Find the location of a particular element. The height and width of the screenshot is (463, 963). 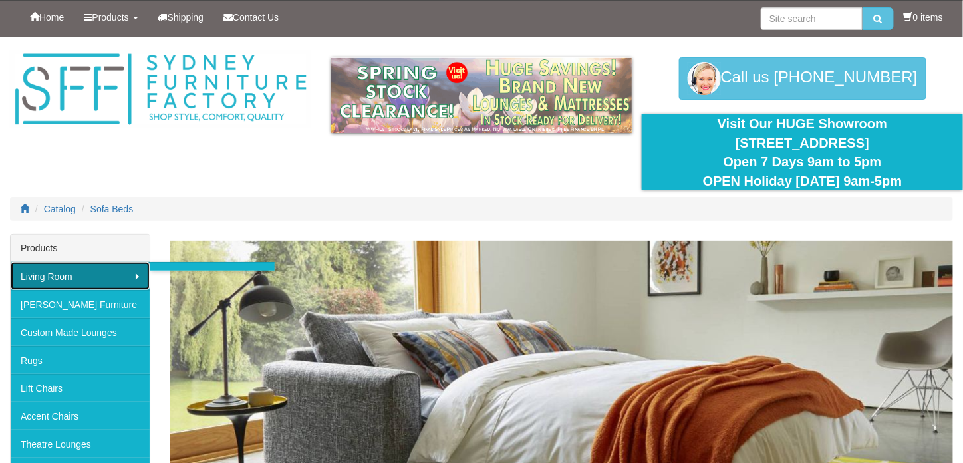

a: Custom Made Lounges is located at coordinates (80, 332).